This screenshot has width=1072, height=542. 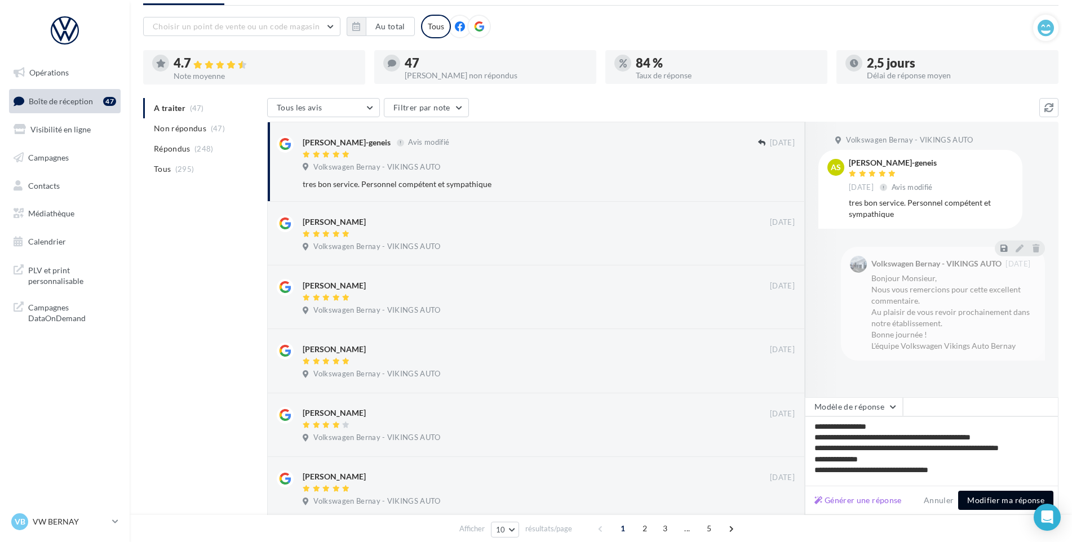 I want to click on span: PLV et print personnalisable, so click(x=72, y=274).